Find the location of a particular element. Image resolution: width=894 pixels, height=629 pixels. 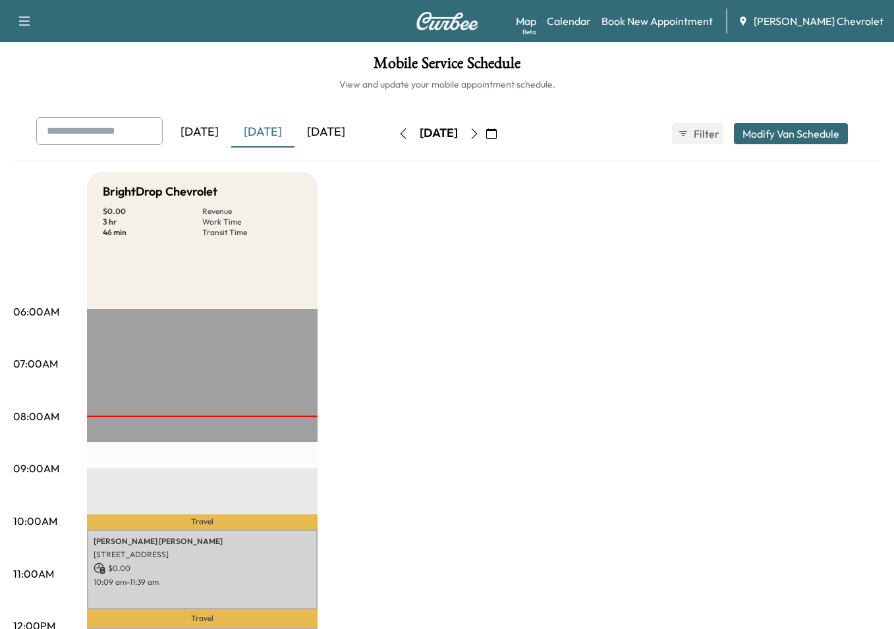

span: Filter is located at coordinates (706, 134).